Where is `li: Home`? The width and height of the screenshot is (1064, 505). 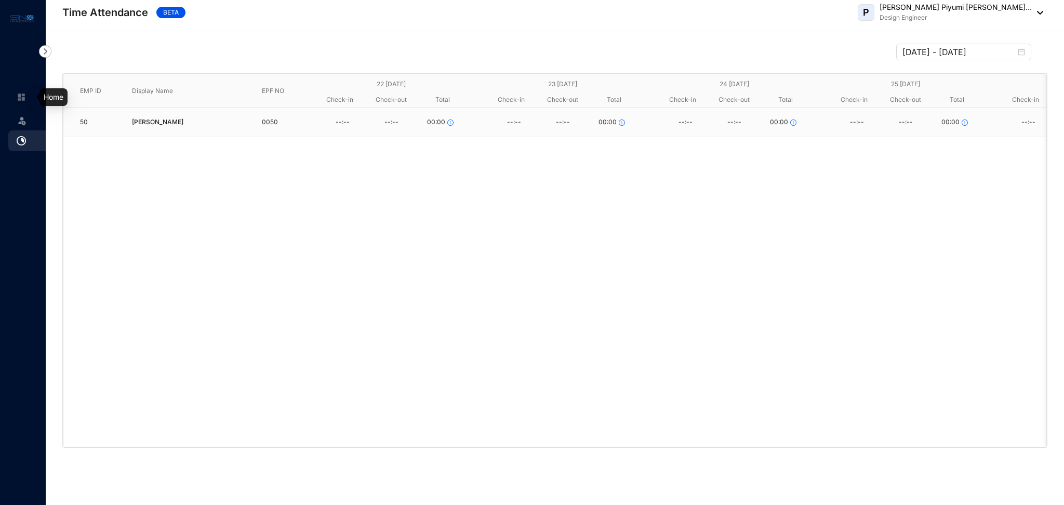
li: Home is located at coordinates (21, 97).